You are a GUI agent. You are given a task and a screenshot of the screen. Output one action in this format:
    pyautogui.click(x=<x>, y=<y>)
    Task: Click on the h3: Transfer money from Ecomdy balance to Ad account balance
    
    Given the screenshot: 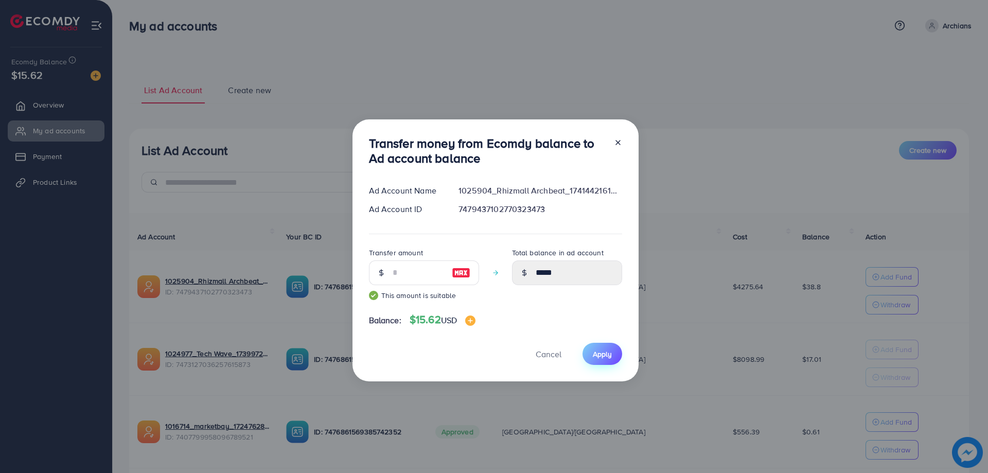 What is the action you would take?
    pyautogui.click(x=488, y=151)
    